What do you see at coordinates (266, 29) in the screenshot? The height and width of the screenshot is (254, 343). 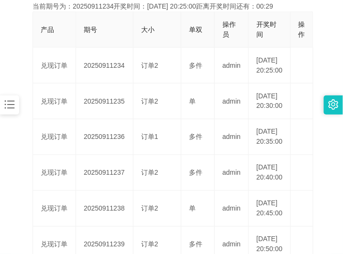 I see `span: 开奖时间` at bounding box center [266, 29].